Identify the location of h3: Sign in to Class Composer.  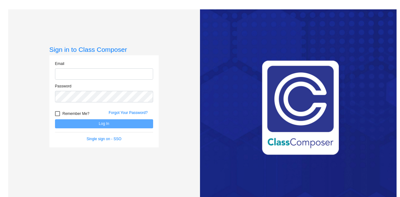
(104, 49).